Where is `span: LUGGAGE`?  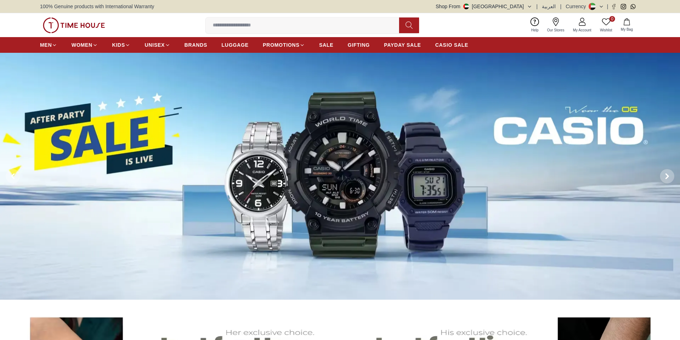 span: LUGGAGE is located at coordinates (235, 45).